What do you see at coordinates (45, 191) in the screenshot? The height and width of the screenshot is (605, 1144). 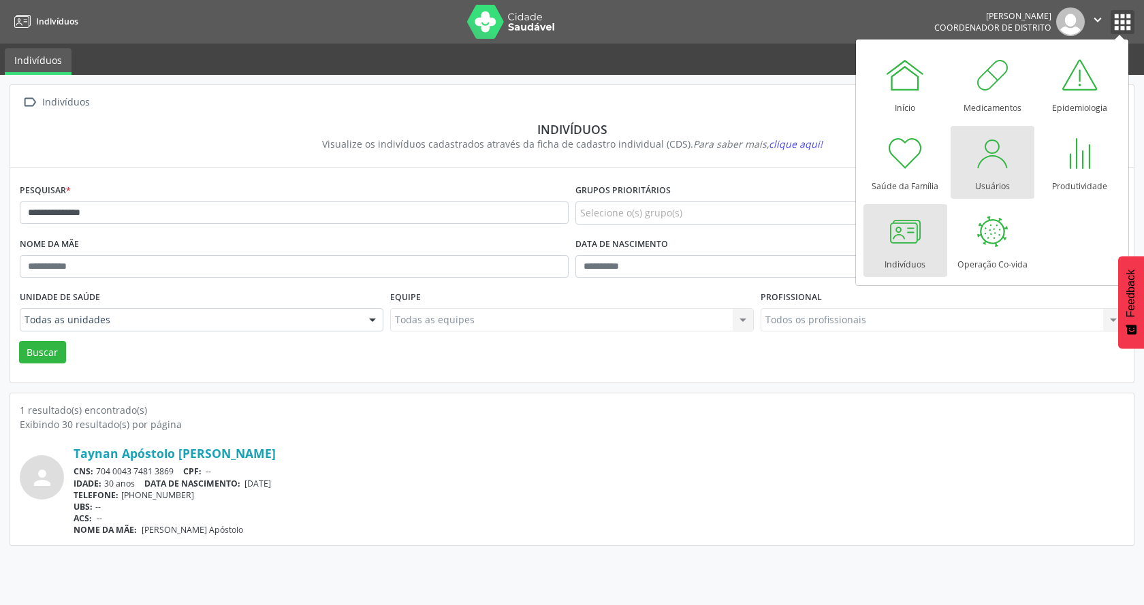 I see `label: Pesquisar` at bounding box center [45, 191].